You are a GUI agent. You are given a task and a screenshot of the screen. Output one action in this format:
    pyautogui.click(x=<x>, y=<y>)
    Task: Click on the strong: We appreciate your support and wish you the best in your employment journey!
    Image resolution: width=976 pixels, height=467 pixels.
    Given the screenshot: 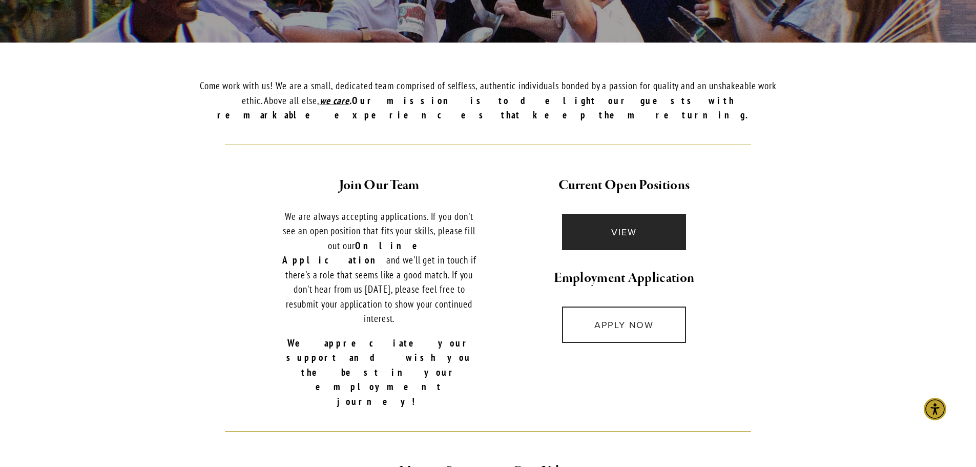 What is the action you would take?
    pyautogui.click(x=385, y=372)
    